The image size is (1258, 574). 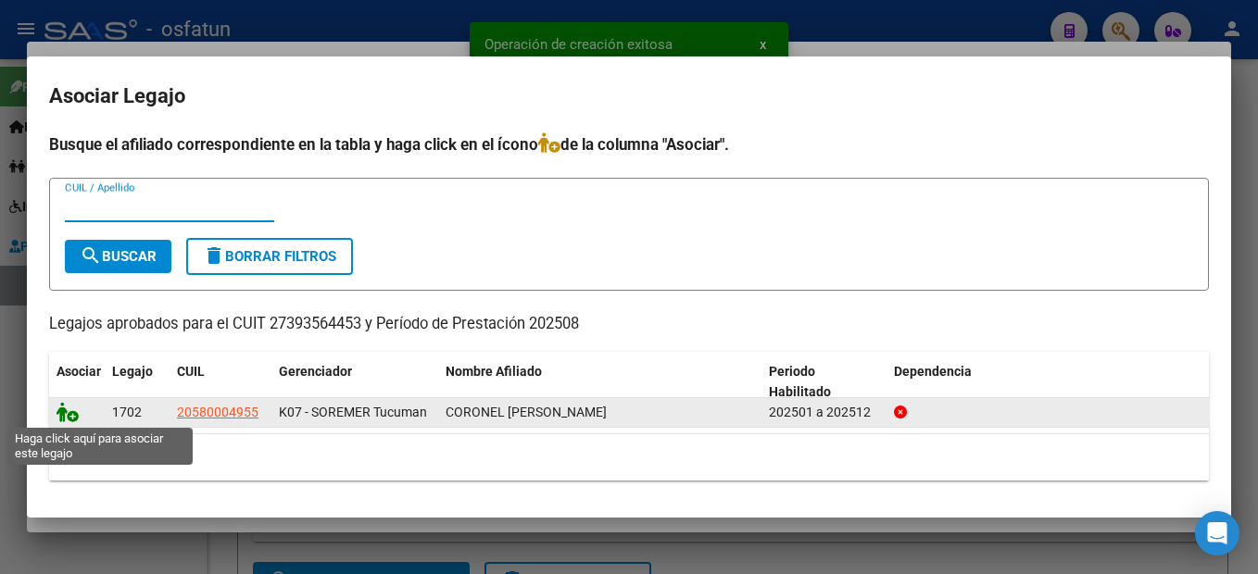 What do you see at coordinates (91, 256) in the screenshot?
I see `mat-icon: search` at bounding box center [91, 256].